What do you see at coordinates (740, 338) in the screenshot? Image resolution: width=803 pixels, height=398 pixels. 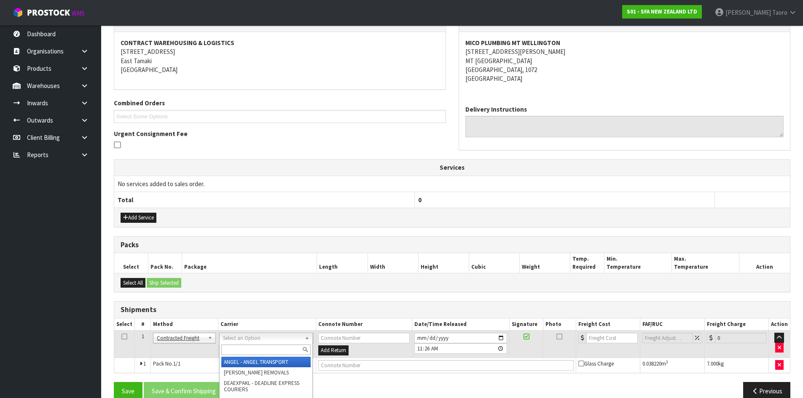 I see `input: Freight Charge` at bounding box center [740, 338].